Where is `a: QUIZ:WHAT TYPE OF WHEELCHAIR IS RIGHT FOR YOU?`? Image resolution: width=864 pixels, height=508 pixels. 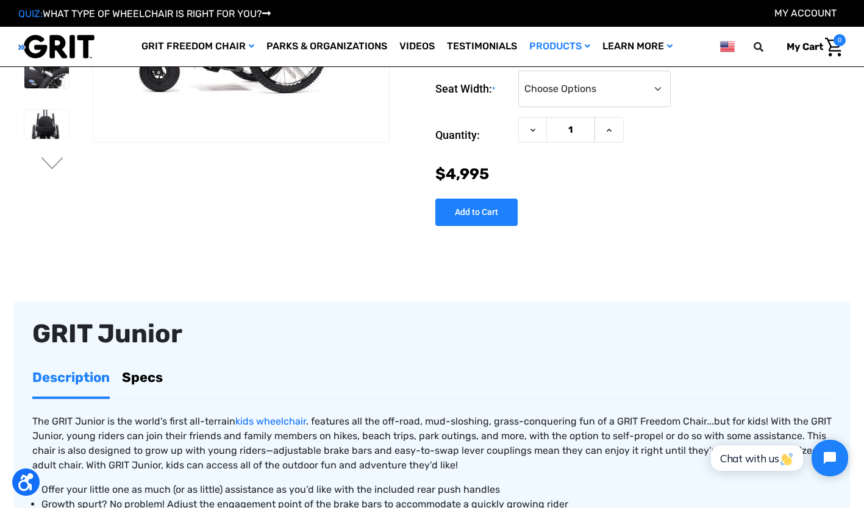 a: QUIZ:WHAT TYPE OF WHEELCHAIR IS RIGHT FOR YOU? is located at coordinates (144, 13).